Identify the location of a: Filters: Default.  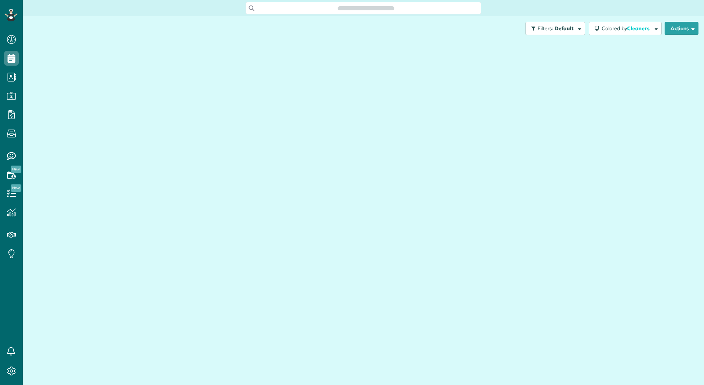
(554, 28).